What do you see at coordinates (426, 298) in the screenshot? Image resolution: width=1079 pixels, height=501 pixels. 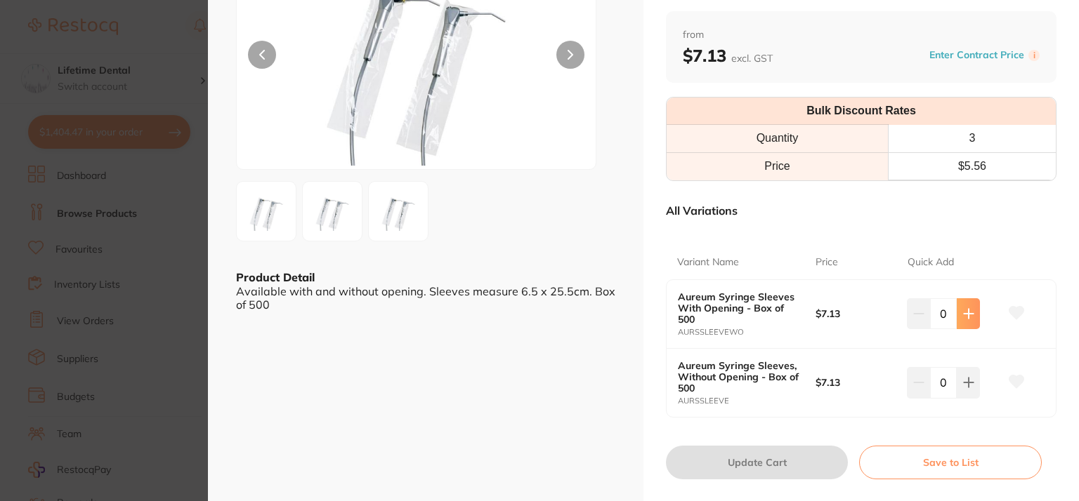 I see `div: Available with and without opening. Sleeves measure 6.5 x 25.5cm. Box of 500` at bounding box center [426, 298].